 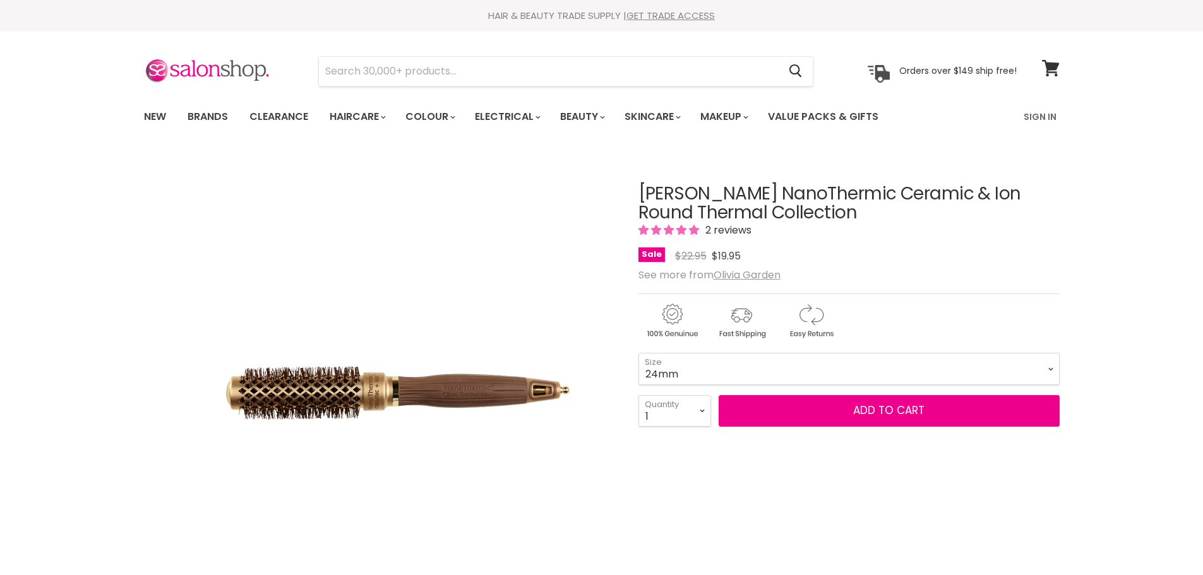 What do you see at coordinates (1040, 117) in the screenshot?
I see `a: Sign In` at bounding box center [1040, 117].